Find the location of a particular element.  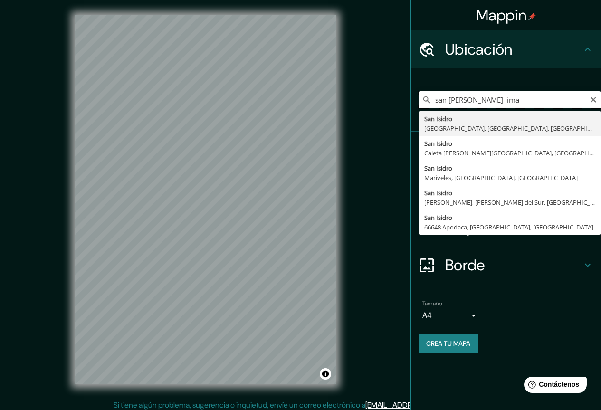

img: pin-icon.png is located at coordinates (532, 17).